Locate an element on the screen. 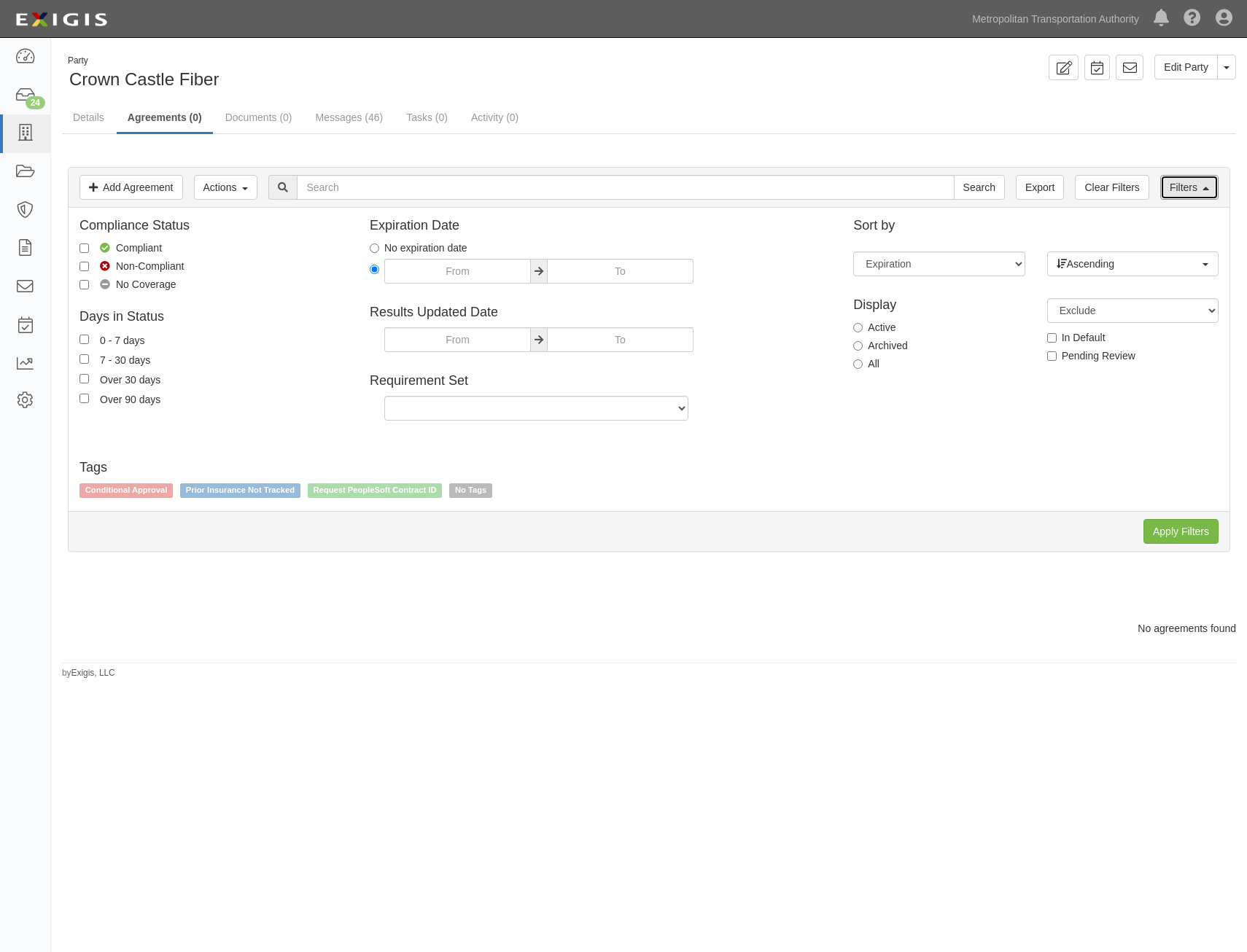 Image resolution: width=1247 pixels, height=952 pixels. input: All is located at coordinates (858, 364).